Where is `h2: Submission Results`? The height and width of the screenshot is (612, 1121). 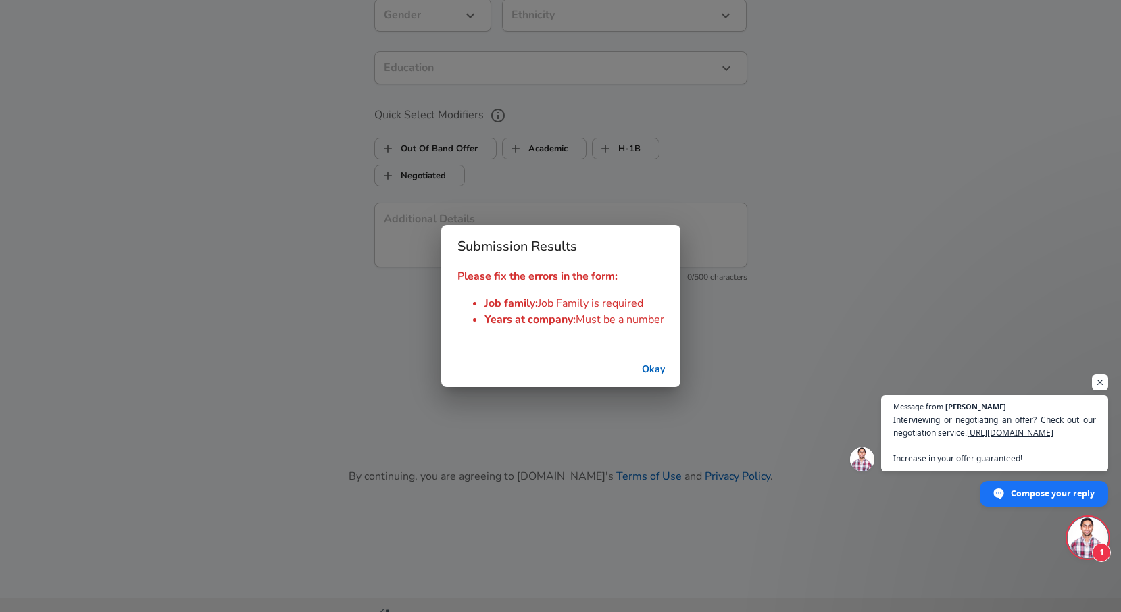 h2: Submission Results is located at coordinates (561, 247).